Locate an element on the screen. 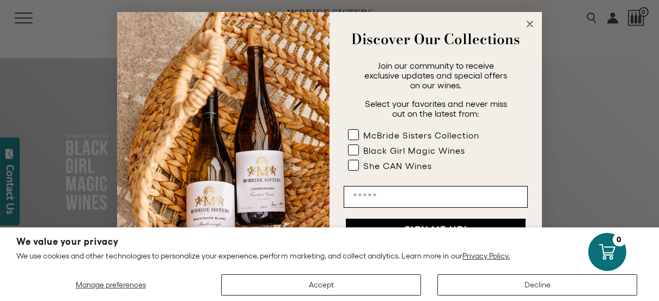 Image resolution: width=659 pixels, height=301 pixels. span: Join our community to receive exclusive updates and special offers on our wines. is located at coordinates (436, 75).